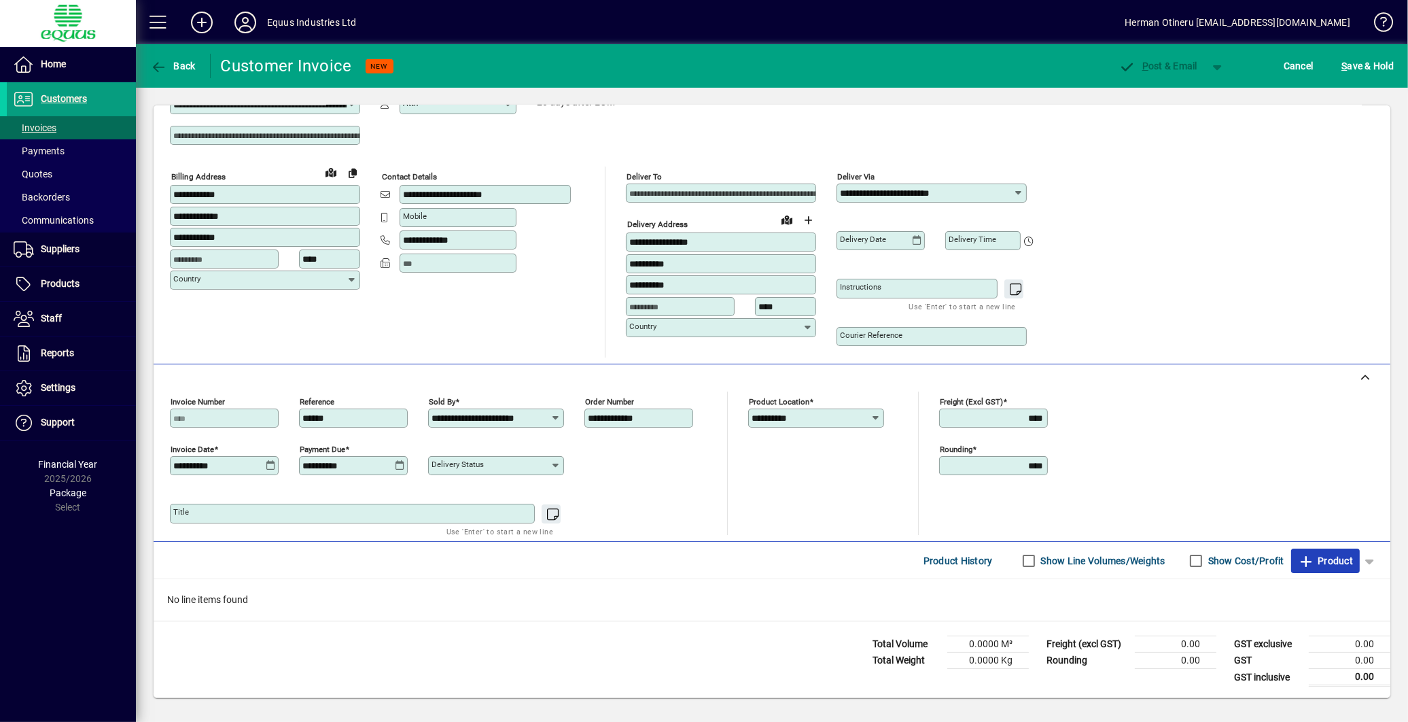 Image resolution: width=1408 pixels, height=722 pixels. Describe the element at coordinates (1102, 561) in the screenshot. I see `label: Show Line Volumes/Weights` at that location.